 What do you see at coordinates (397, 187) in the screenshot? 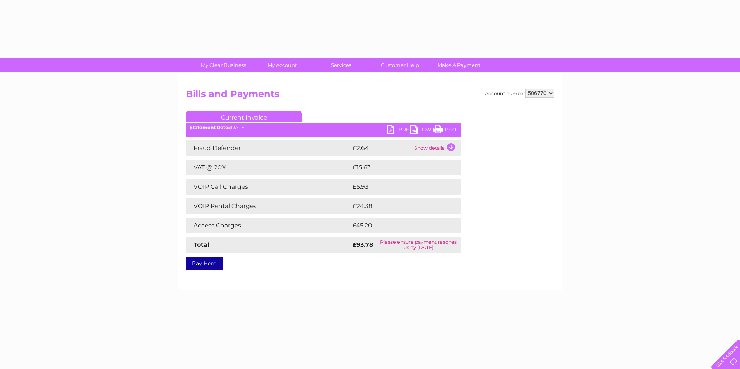
I see `td: £5.93` at bounding box center [397, 187].